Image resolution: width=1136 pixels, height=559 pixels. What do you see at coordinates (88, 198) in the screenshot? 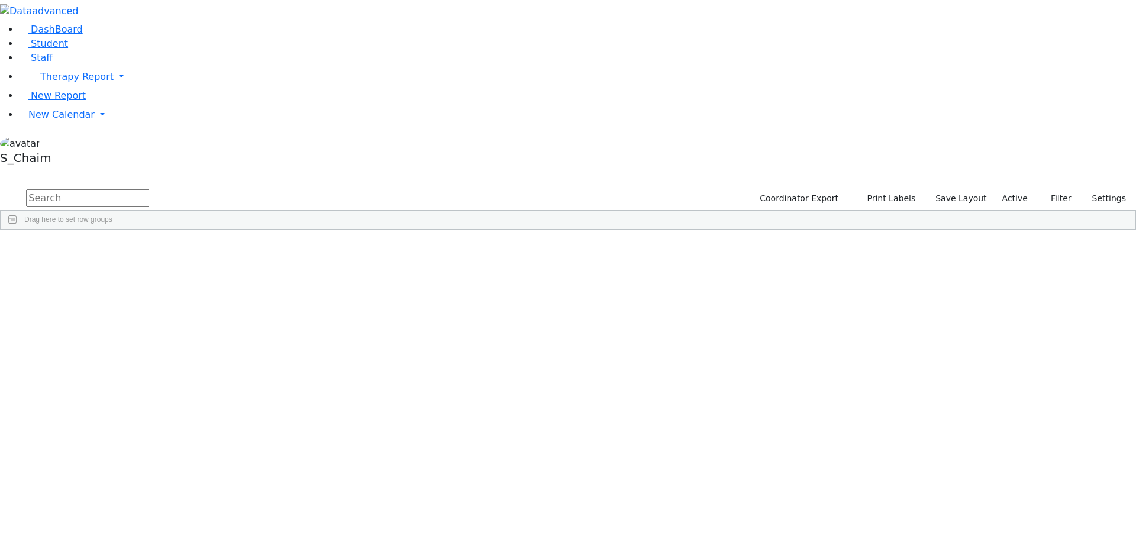
I see `input: Search` at bounding box center [88, 198].